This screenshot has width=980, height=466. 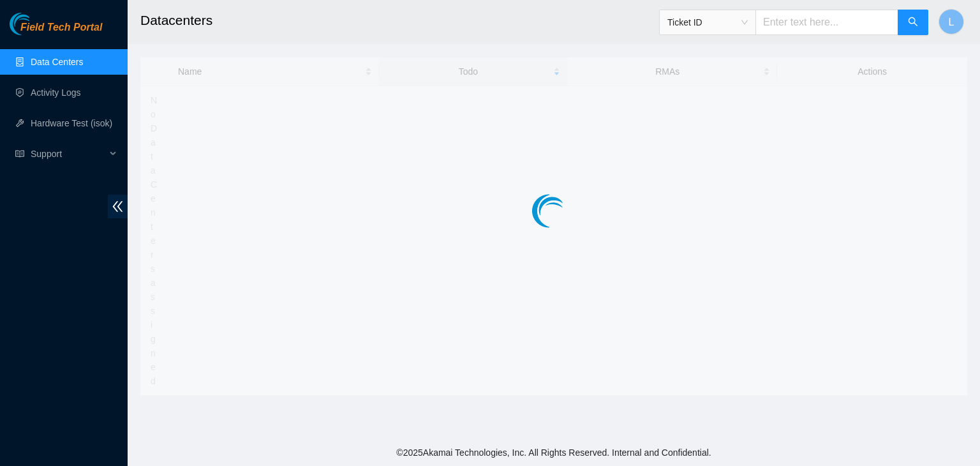 What do you see at coordinates (68, 154) in the screenshot?
I see `span: Support` at bounding box center [68, 154].